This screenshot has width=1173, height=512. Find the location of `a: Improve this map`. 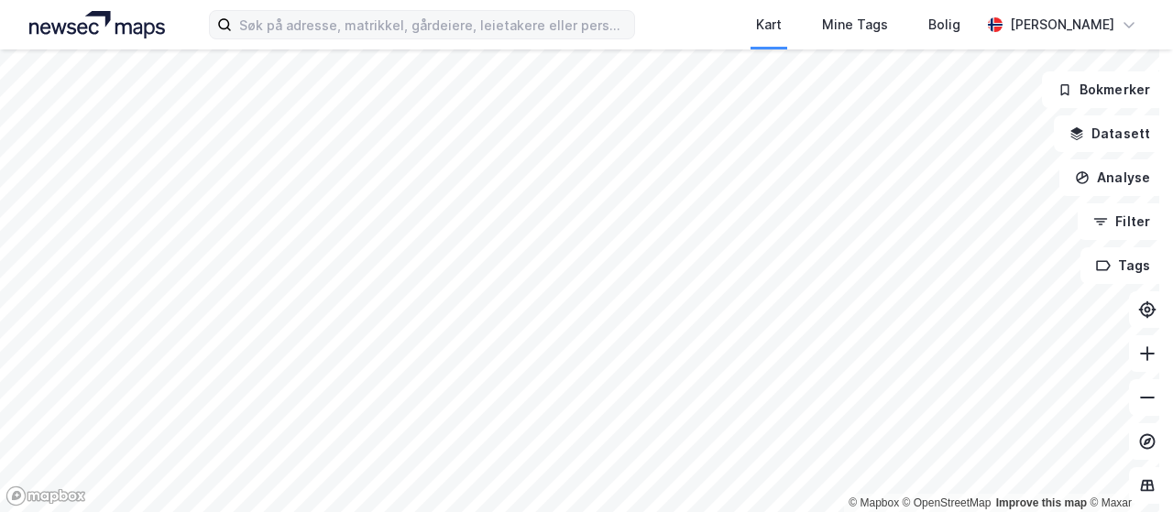

a: Improve this map is located at coordinates (1041, 503).